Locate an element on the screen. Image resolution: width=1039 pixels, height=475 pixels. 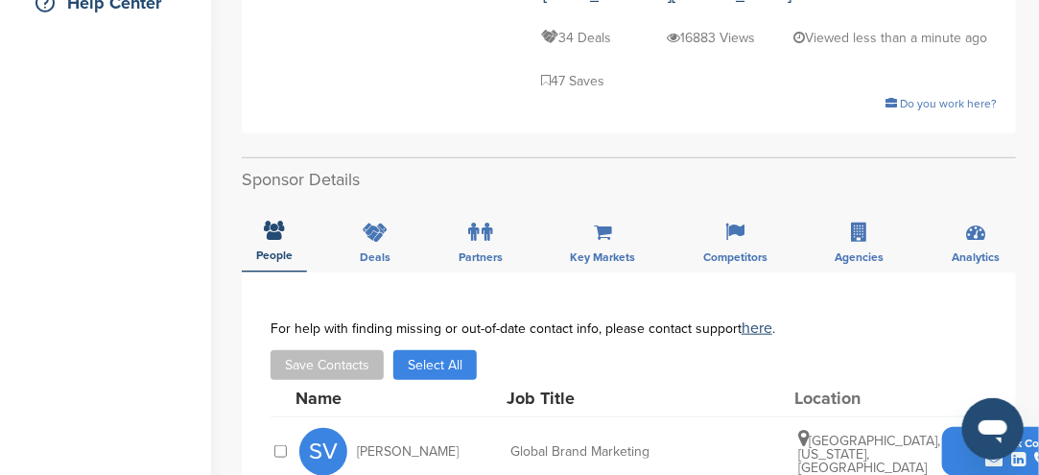
p: Viewed less than a minute ago is located at coordinates (890, 37).